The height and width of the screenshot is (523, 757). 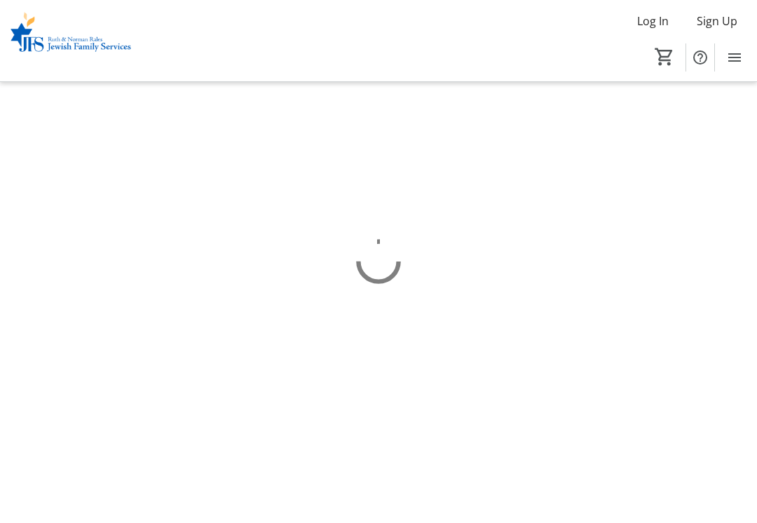 I want to click on span: Sign Up, so click(x=717, y=21).